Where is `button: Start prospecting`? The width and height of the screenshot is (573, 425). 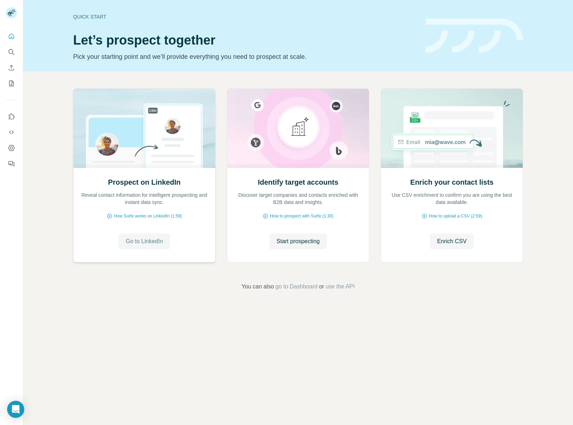
button: Start prospecting is located at coordinates (298, 242).